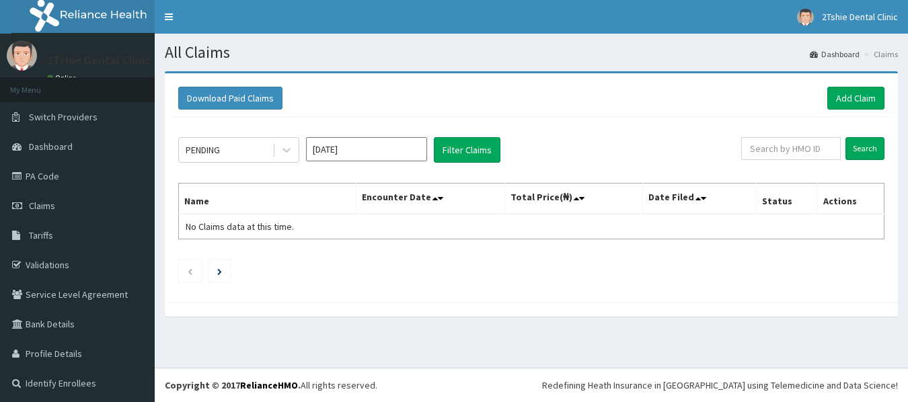  What do you see at coordinates (791, 149) in the screenshot?
I see `input: Search by HMO ID` at bounding box center [791, 149].